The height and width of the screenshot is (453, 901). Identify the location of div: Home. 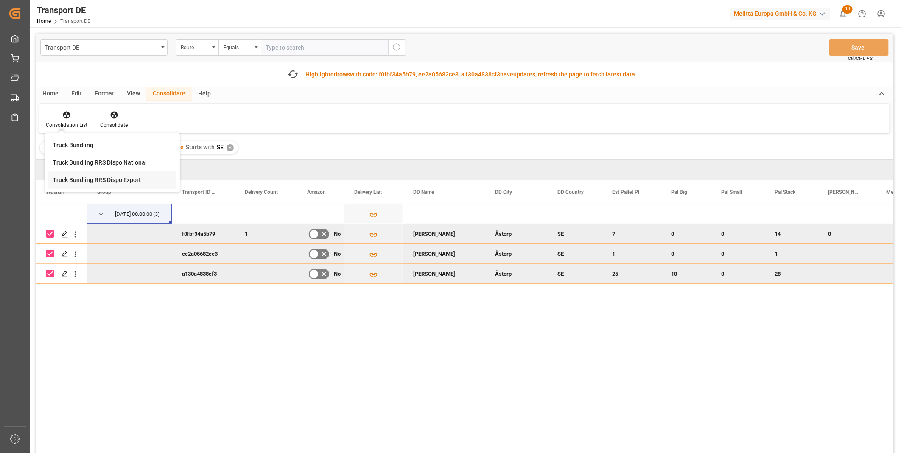
(50, 94).